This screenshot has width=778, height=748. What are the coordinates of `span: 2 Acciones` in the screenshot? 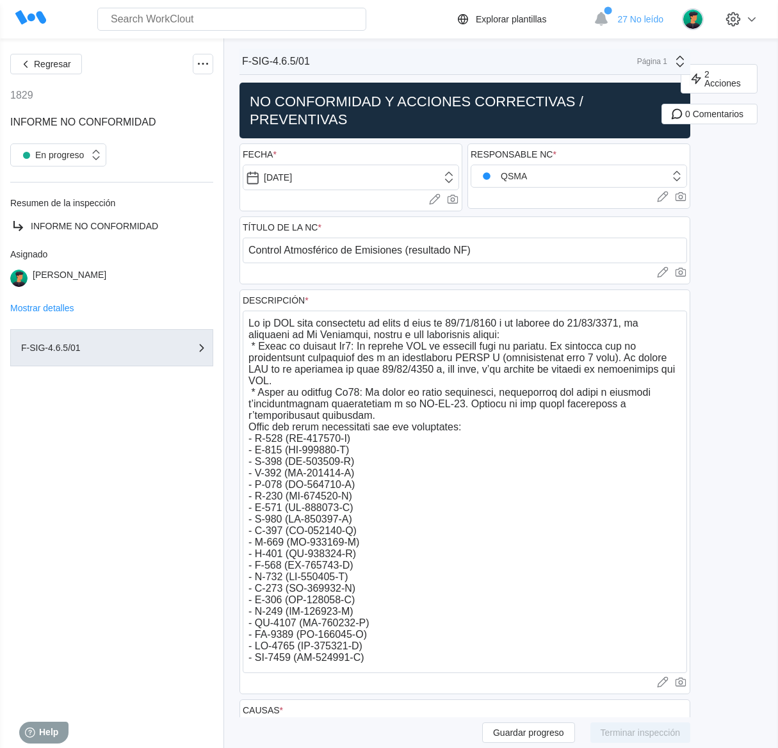 It's located at (726, 79).